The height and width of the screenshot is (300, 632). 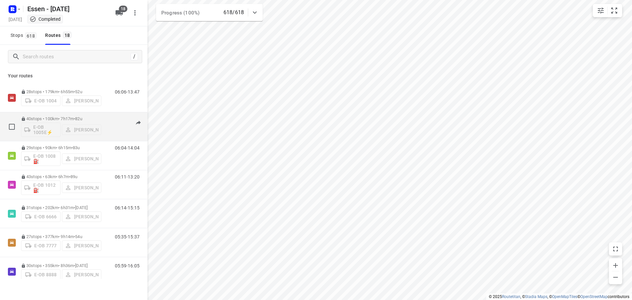 What do you see at coordinates (594, 296) in the screenshot?
I see `a: OpenStreetMap` at bounding box center [594, 296].